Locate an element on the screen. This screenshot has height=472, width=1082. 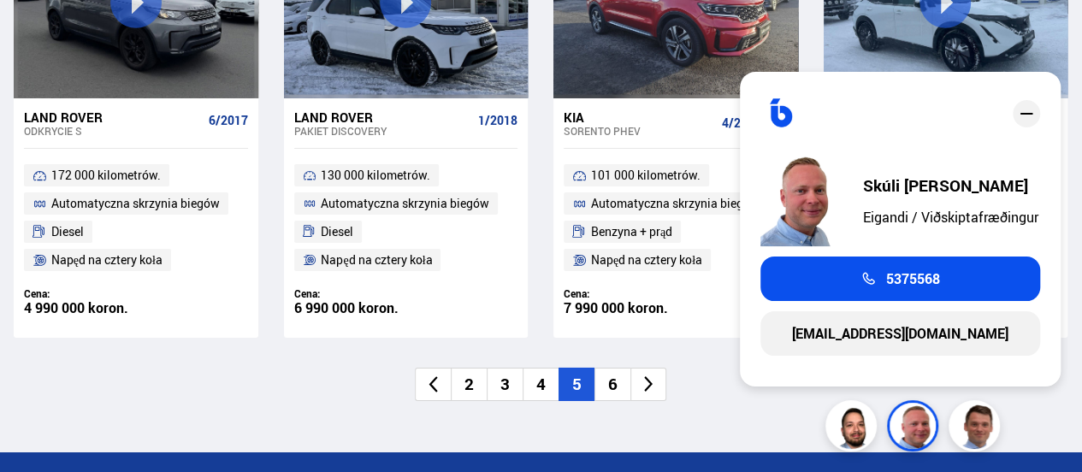
font: 6 is located at coordinates (613, 384).